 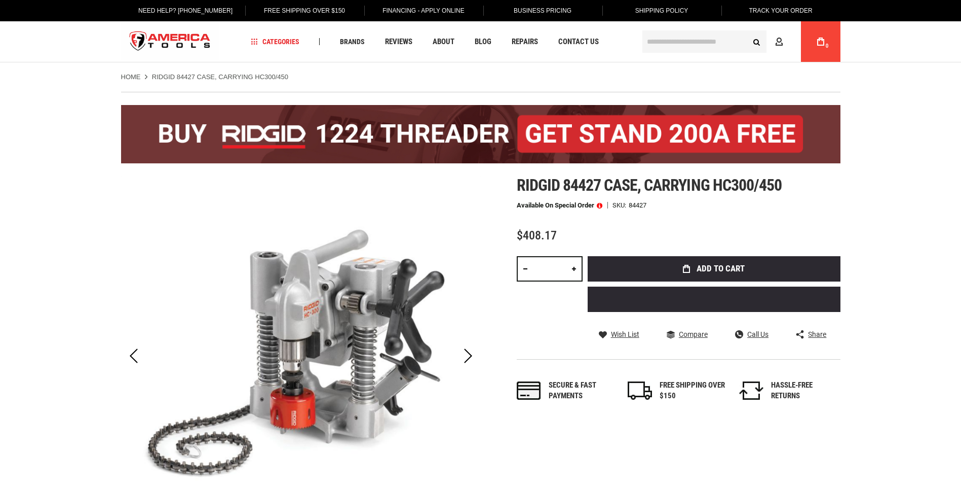 What do you see at coordinates (579, 42) in the screenshot?
I see `a: Contact Us` at bounding box center [579, 42].